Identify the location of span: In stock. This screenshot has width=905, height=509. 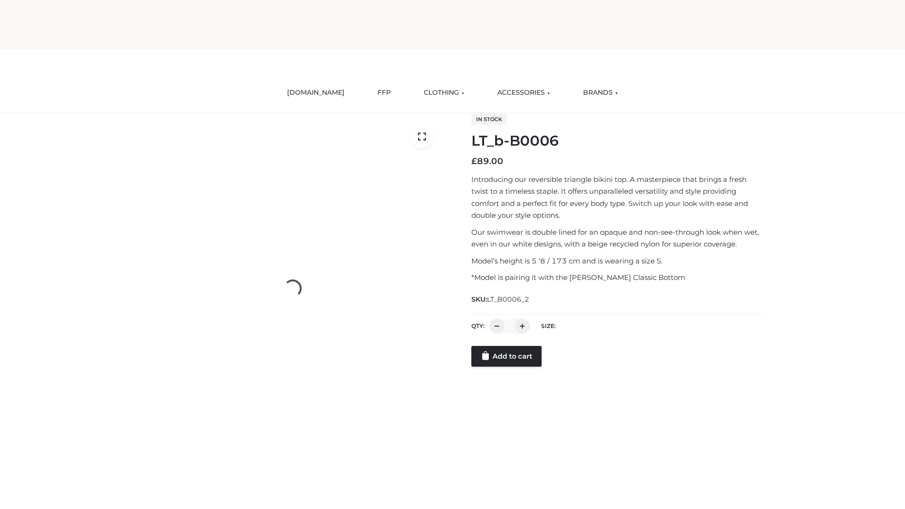
(489, 119).